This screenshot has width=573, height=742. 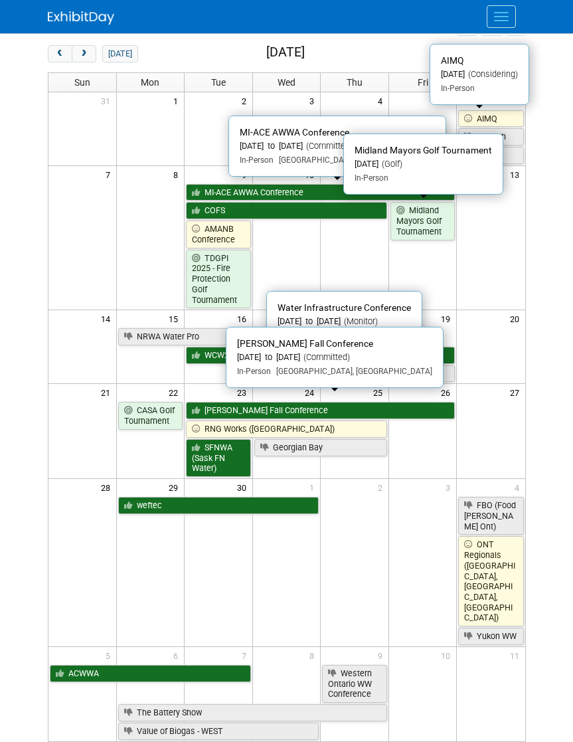 What do you see at coordinates (517, 392) in the screenshot?
I see `span: 27` at bounding box center [517, 392].